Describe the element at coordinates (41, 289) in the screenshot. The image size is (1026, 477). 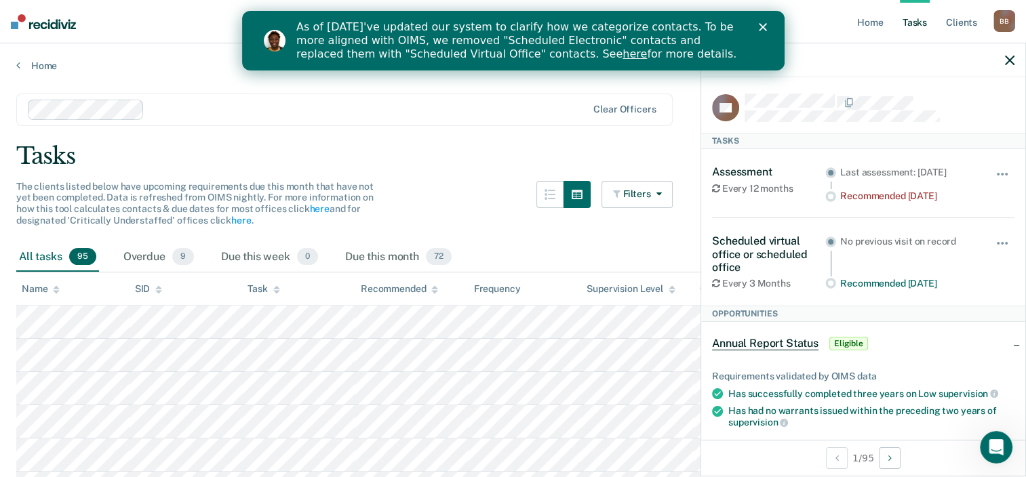
I see `div: Name` at that location.